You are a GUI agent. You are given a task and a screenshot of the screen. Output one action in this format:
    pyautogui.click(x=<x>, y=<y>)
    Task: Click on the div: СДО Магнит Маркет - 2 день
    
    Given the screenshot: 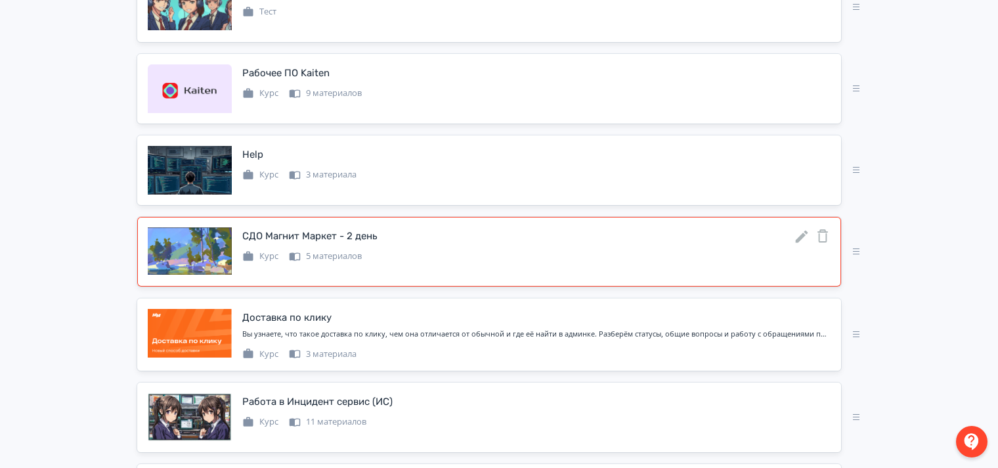 What is the action you would take?
    pyautogui.click(x=310, y=236)
    